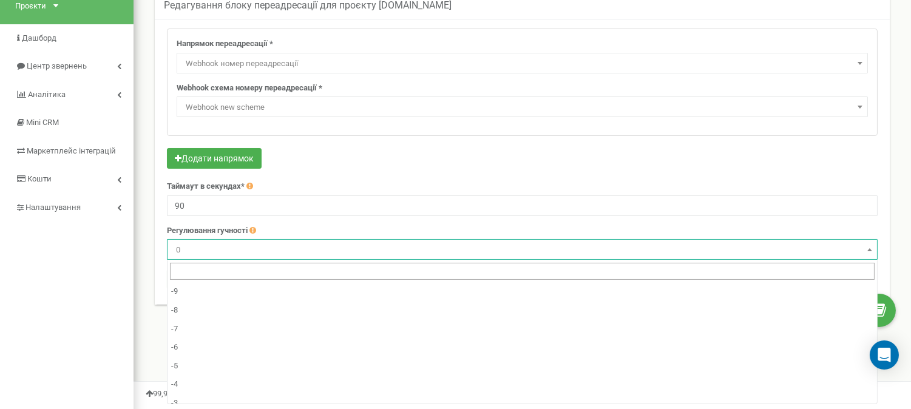 The width and height of the screenshot is (911, 409). What do you see at coordinates (53, 207) in the screenshot?
I see `span: Налаштування` at bounding box center [53, 207].